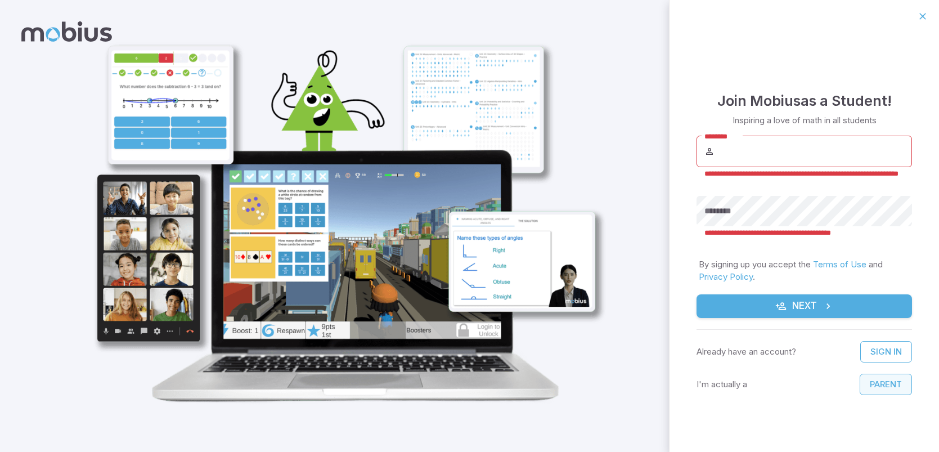 The image size is (939, 452). What do you see at coordinates (804, 120) in the screenshot?
I see `p: Inspiring a love of math in all students` at bounding box center [804, 120].